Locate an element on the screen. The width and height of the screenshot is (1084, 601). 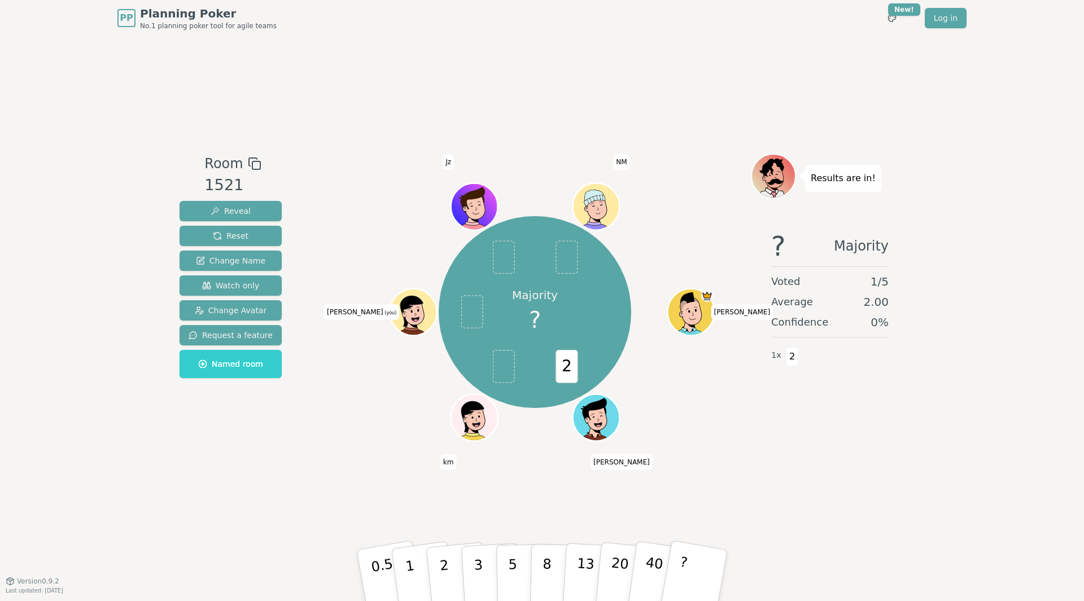
span: 2.00 is located at coordinates (876, 302).